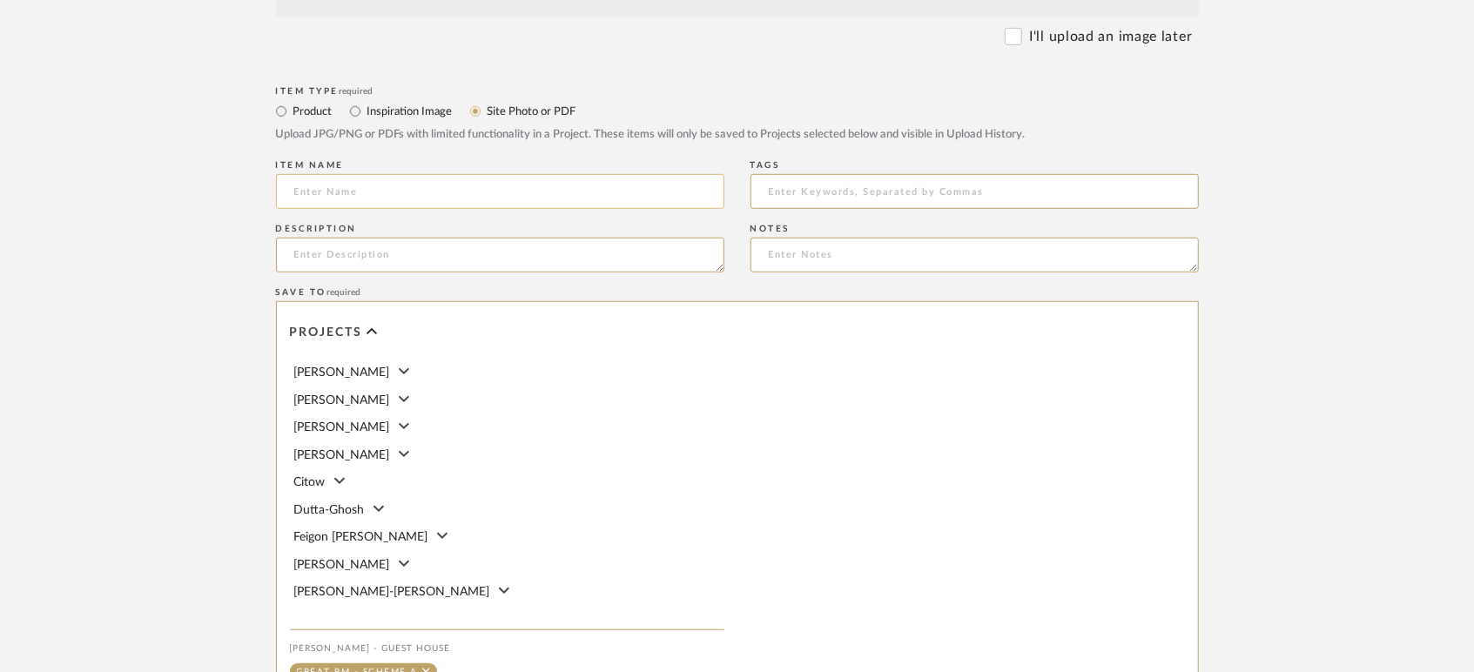 The height and width of the screenshot is (672, 1474). I want to click on label: Inspiration Image, so click(409, 111).